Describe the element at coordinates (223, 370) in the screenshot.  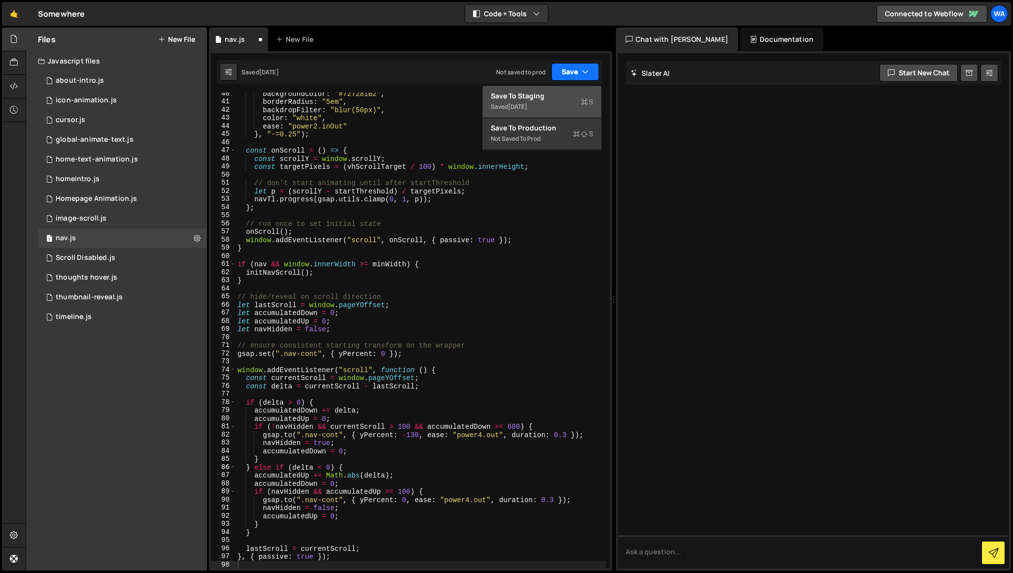
I see `div: 74` at that location.